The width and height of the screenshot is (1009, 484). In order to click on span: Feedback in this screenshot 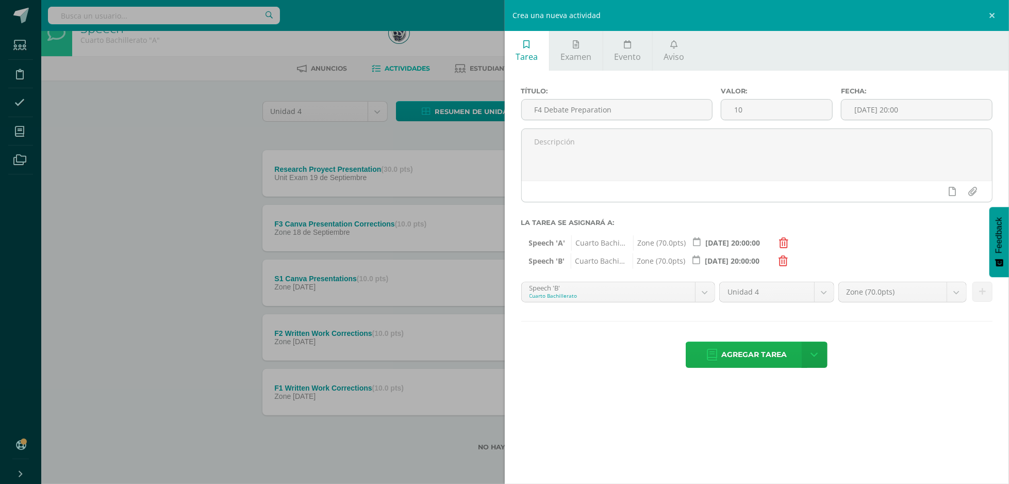, I will do `click(999, 235)`.